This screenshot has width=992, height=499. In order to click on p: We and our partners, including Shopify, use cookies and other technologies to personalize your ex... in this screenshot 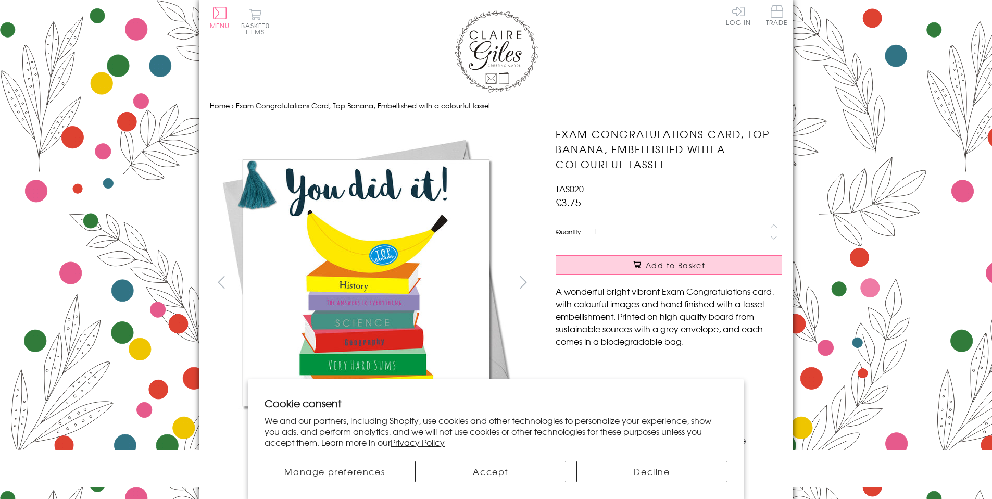, I will do `click(496, 431)`.